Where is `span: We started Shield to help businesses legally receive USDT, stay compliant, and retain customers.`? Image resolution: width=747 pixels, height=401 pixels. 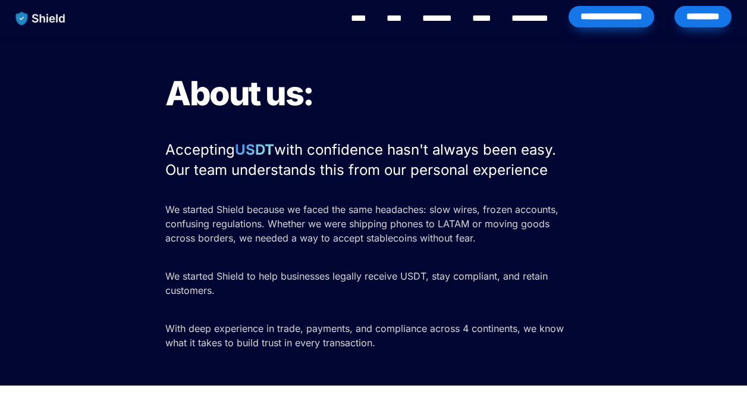
span: We started Shield to help businesses legally receive USDT, stay compliant, and retain customers. is located at coordinates (358, 283).